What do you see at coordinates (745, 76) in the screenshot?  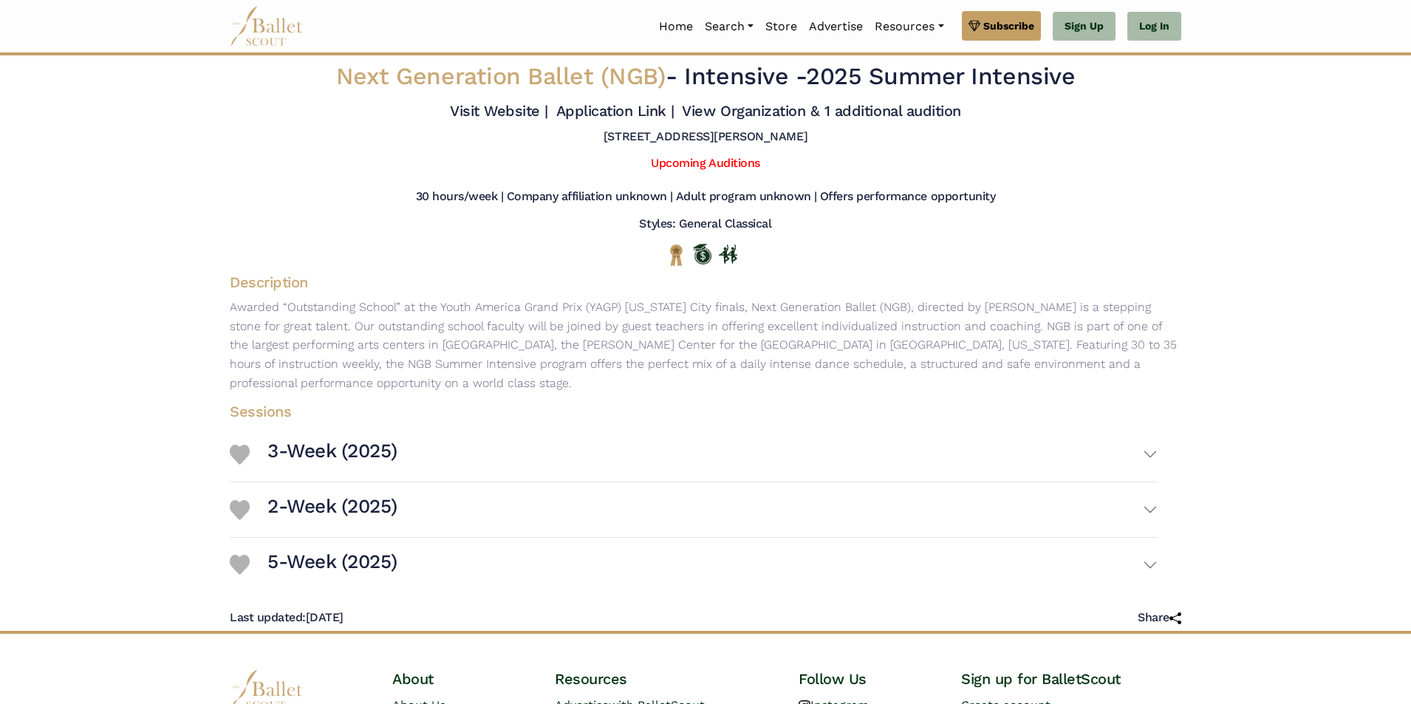 I see `span: Intensive -` at bounding box center [745, 76].